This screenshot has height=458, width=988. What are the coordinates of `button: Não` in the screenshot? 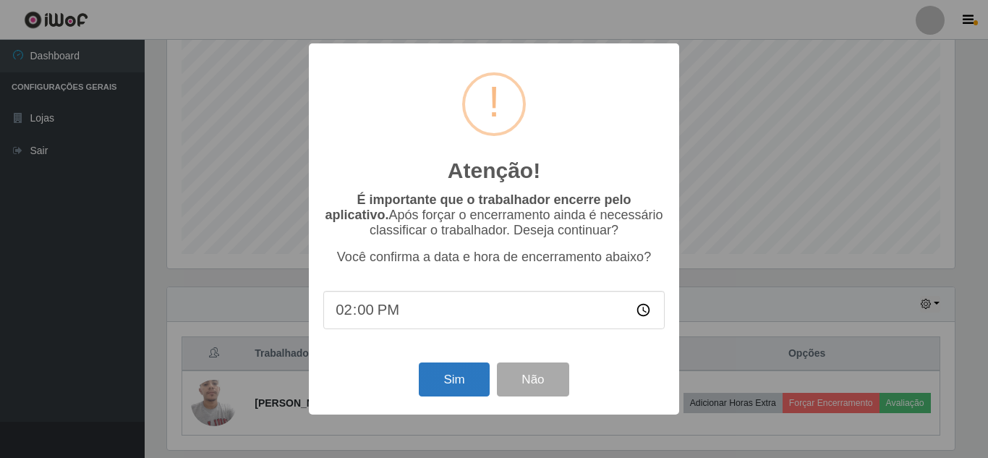 It's located at (532, 379).